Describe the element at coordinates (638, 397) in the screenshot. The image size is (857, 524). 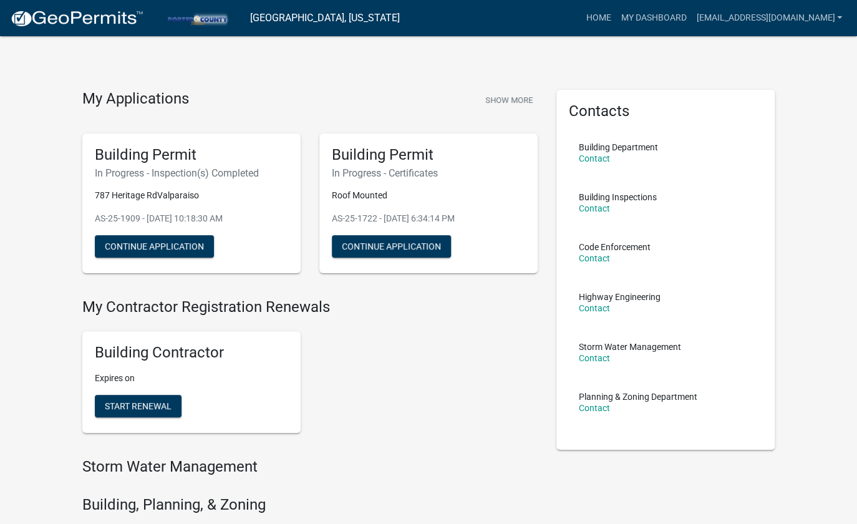
I see `p: Planning & Zoning Department` at that location.